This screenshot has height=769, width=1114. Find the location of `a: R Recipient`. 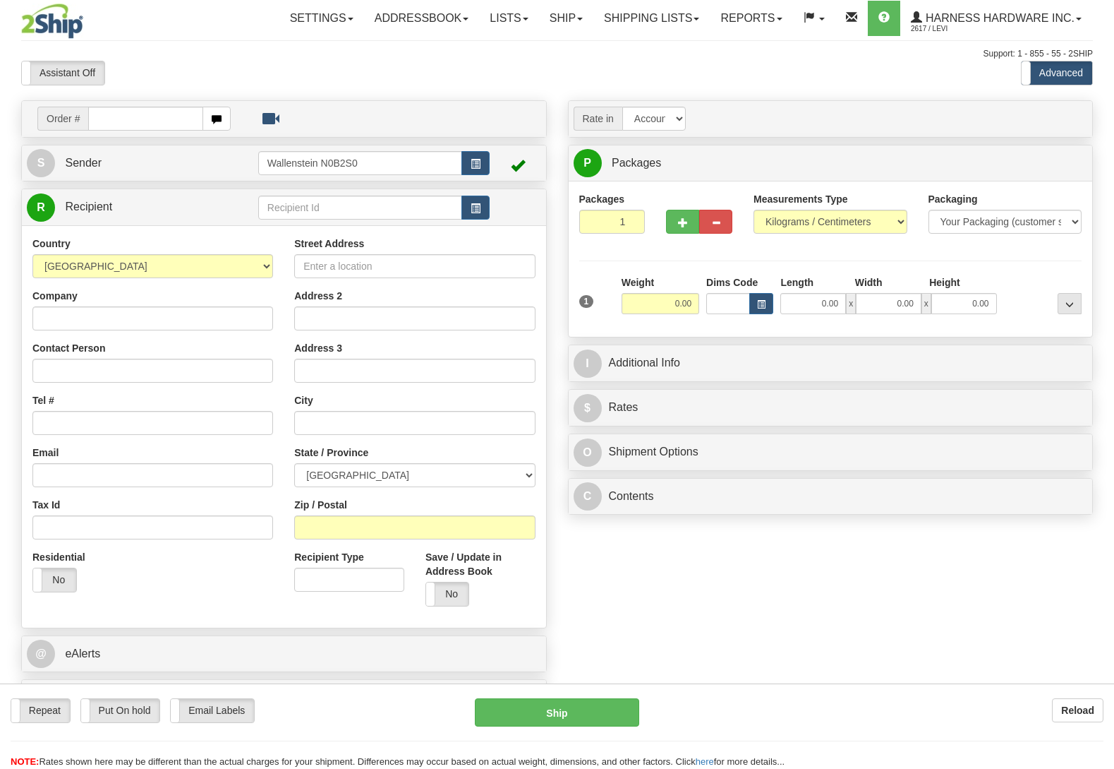

a: R Recipient is located at coordinates (129, 207).